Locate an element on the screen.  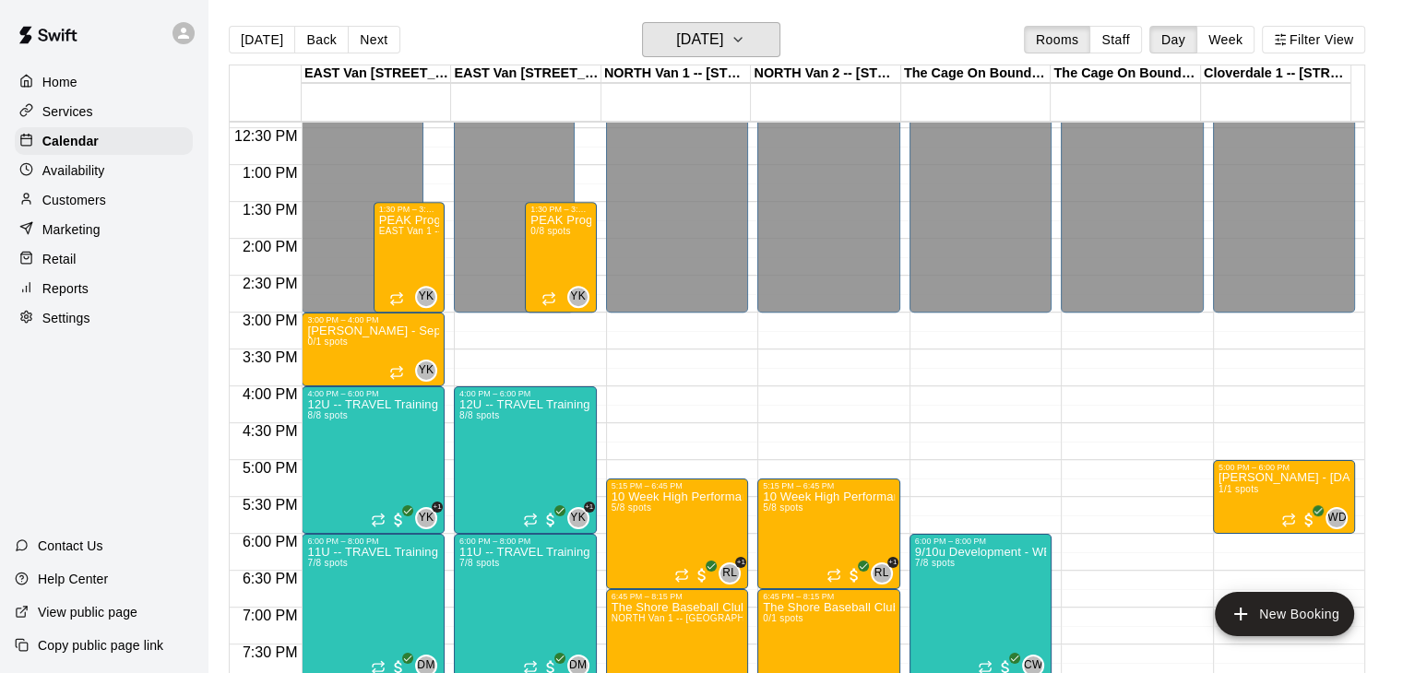
button: Week is located at coordinates (1225, 40).